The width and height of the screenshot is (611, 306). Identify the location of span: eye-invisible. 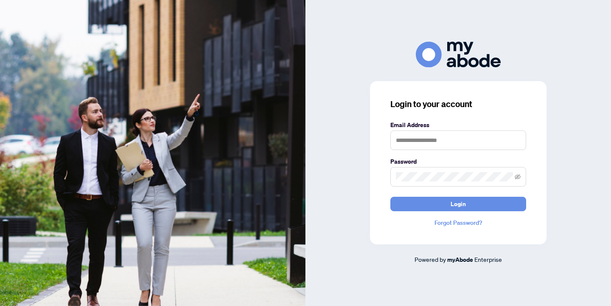
(518, 177).